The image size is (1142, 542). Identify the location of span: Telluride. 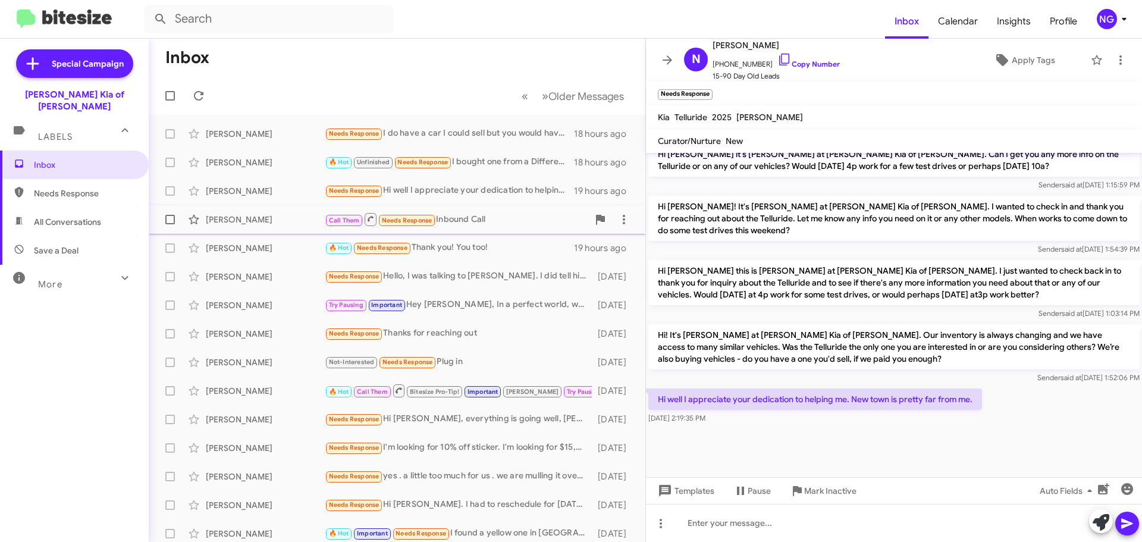
(690, 117).